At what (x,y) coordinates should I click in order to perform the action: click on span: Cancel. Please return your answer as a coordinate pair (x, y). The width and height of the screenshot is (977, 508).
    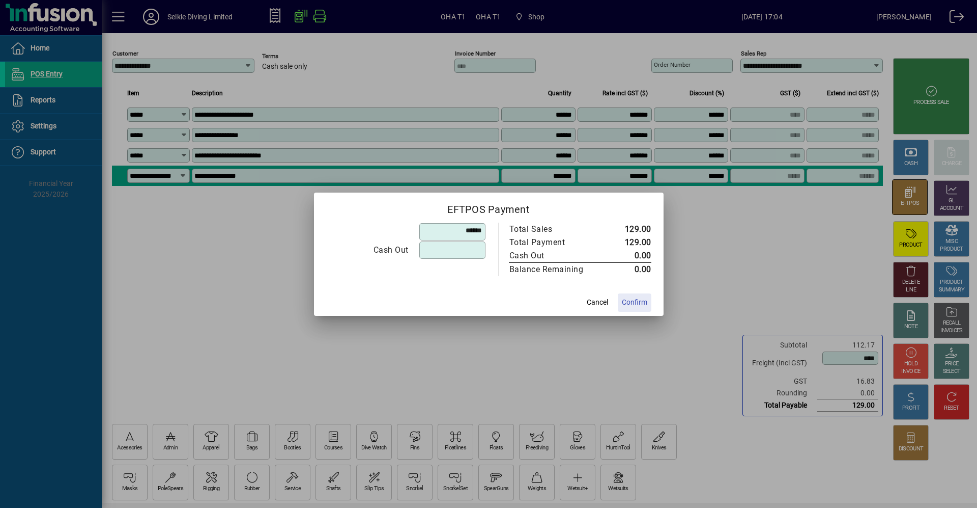
    Looking at the image, I should click on (598, 302).